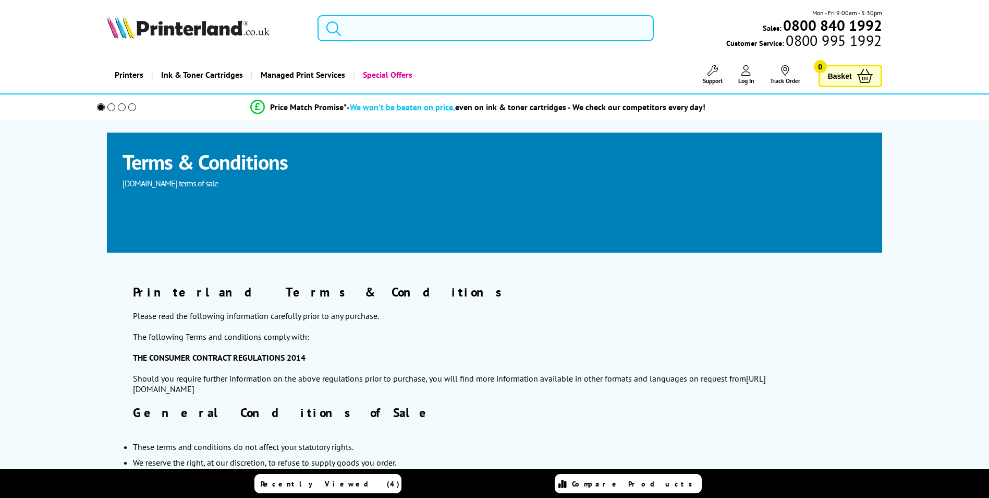 The width and height of the screenshot is (989, 498). Describe the element at coordinates (403, 107) in the screenshot. I see `span: We won’t be beaten on price,` at that location.